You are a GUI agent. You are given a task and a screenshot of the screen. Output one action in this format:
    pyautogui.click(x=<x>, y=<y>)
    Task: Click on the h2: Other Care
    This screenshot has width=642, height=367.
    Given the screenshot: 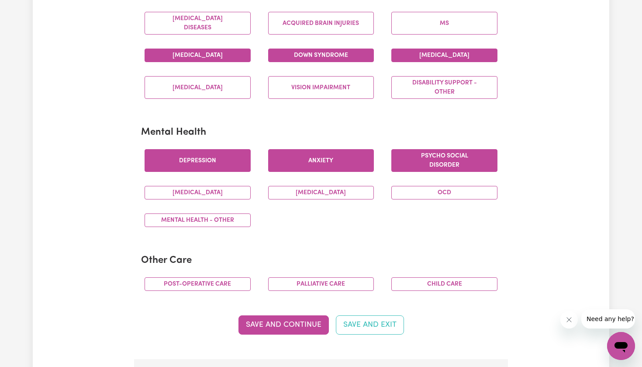 What is the action you would take?
    pyautogui.click(x=321, y=260)
    